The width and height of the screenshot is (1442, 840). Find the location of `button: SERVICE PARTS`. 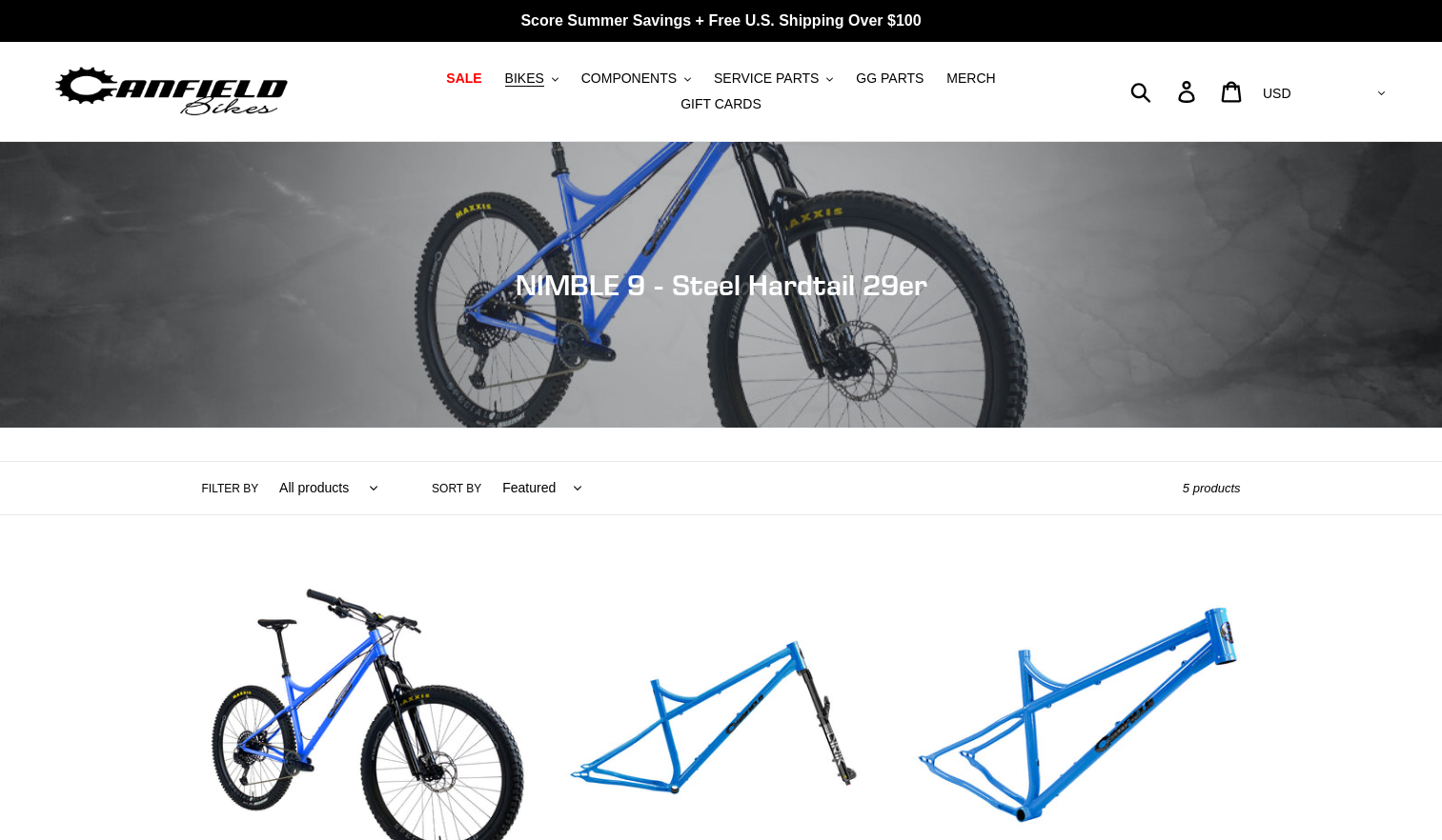

button: SERVICE PARTS is located at coordinates (773, 79).